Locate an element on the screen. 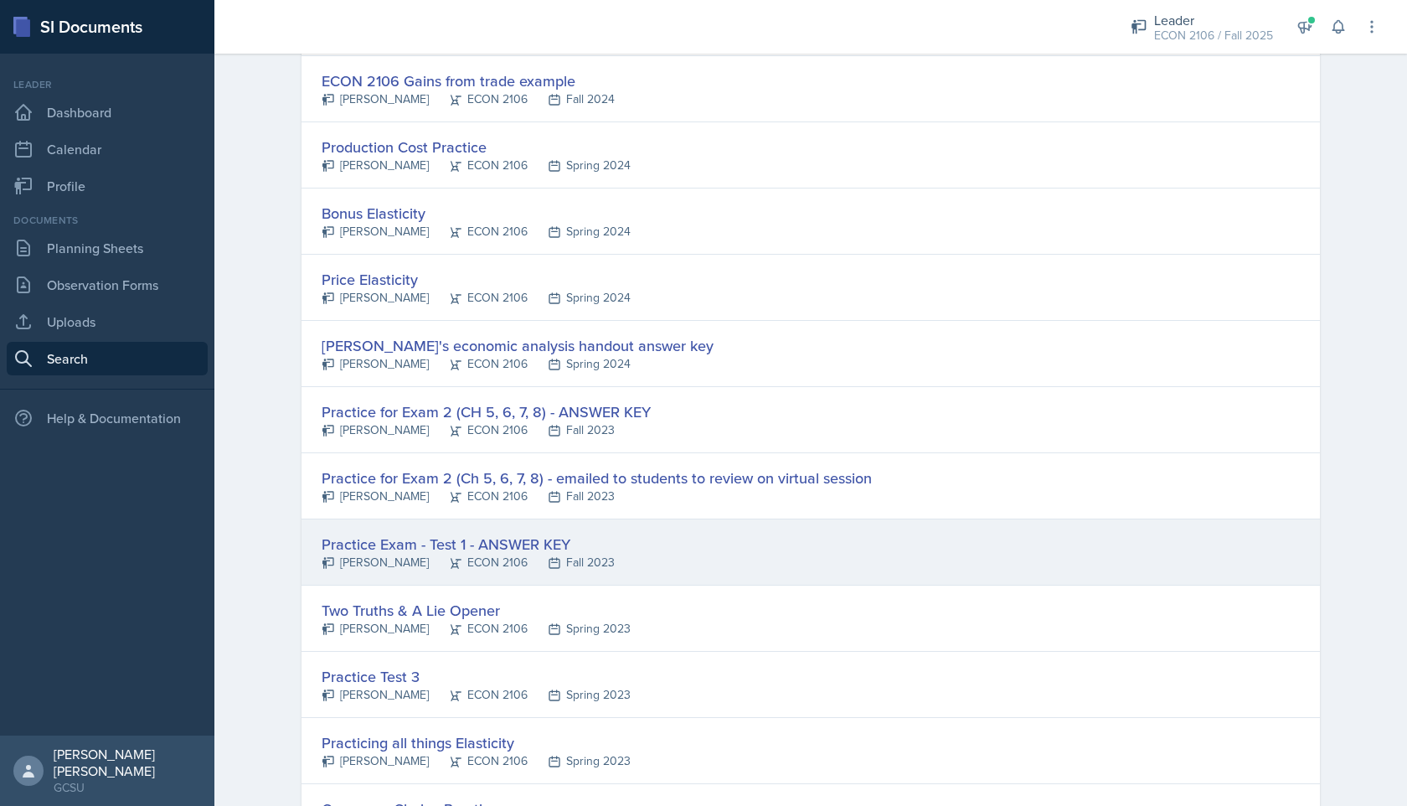 This screenshot has height=806, width=1407. div: Practice for Exam 2 (Ch 5, 6, 7, 8) - emailed to students to review on virtual session is located at coordinates (596, 477).